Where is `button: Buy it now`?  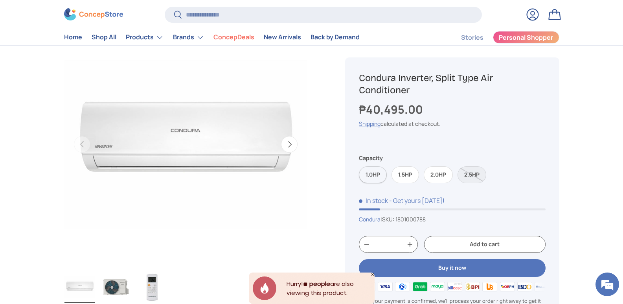 button: Buy it now is located at coordinates (452, 268).